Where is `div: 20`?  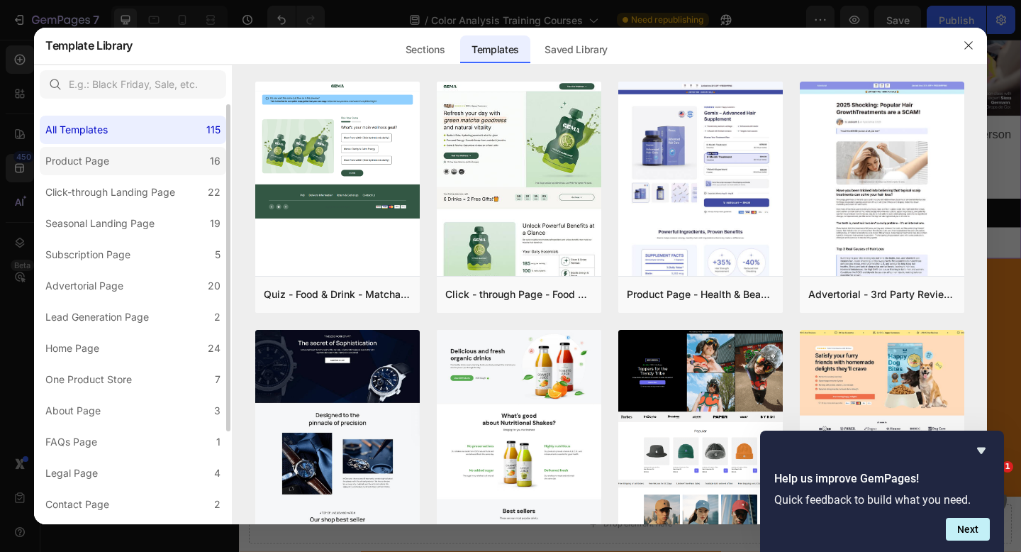 div: 20 is located at coordinates (214, 286).